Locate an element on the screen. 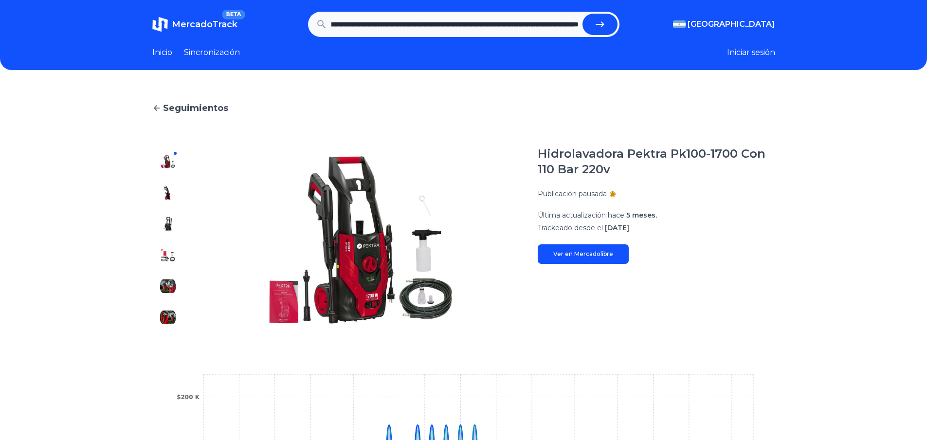 The width and height of the screenshot is (927, 440). tspan: $200 K is located at coordinates (188, 397).